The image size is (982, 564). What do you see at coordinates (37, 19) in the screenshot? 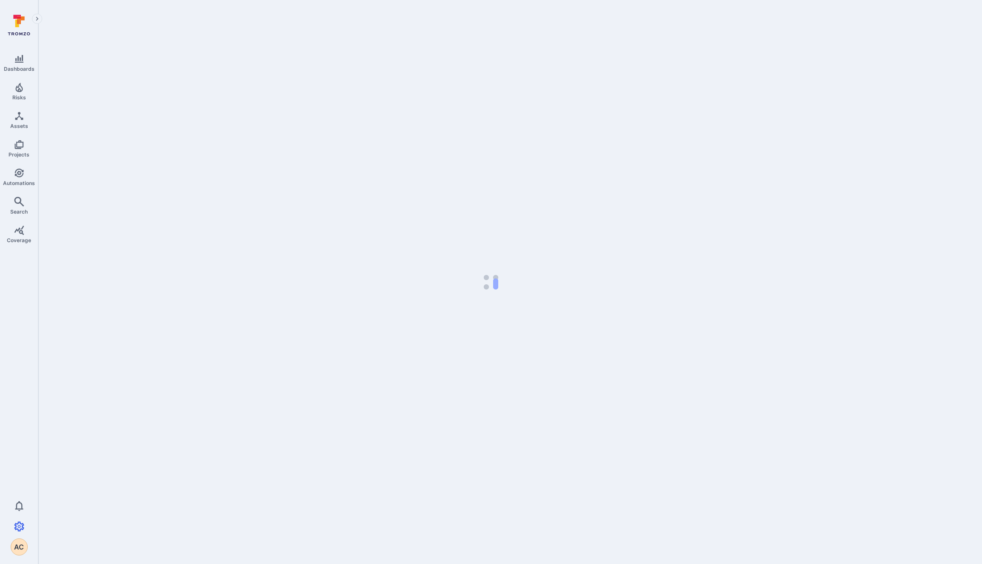
I see `button: Expand navigation menu` at bounding box center [37, 19].